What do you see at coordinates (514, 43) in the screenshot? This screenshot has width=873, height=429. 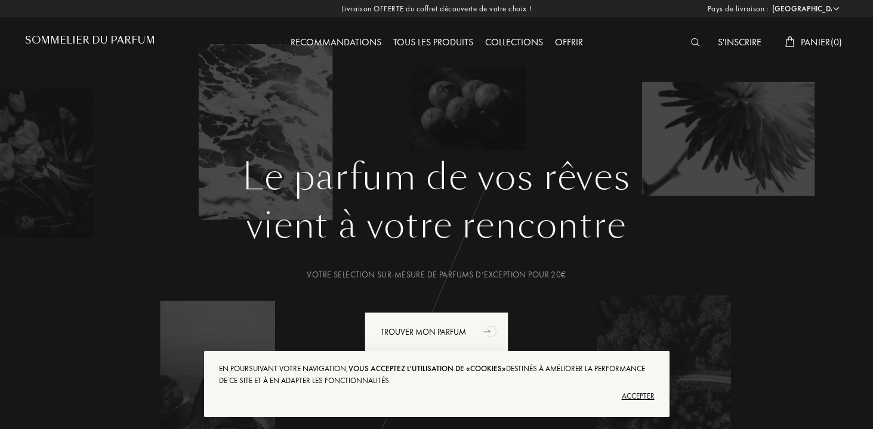 I see `div: Collections` at bounding box center [514, 43].